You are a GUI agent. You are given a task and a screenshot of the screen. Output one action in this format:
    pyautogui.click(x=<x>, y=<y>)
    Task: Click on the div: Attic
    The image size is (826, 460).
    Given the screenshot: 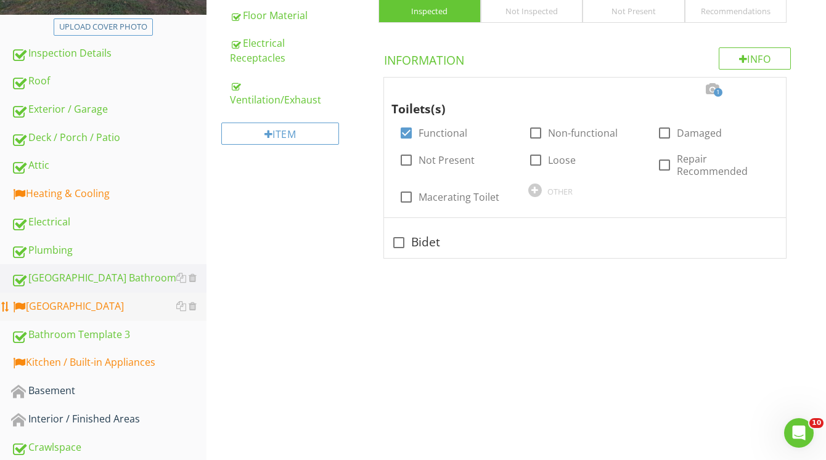 What is the action you would take?
    pyautogui.click(x=108, y=166)
    